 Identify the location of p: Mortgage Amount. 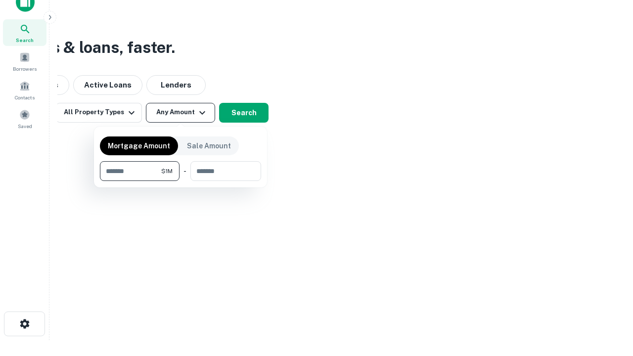
(139, 146).